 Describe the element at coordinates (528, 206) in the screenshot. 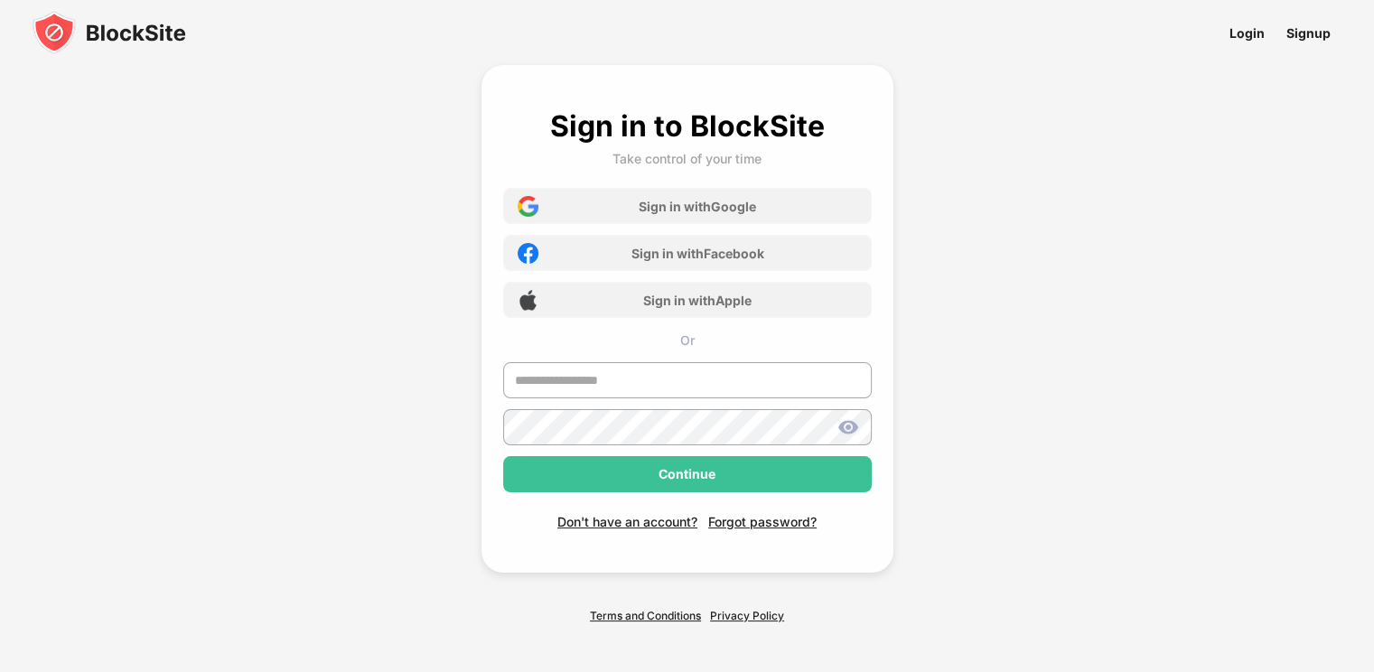

I see `img: google-icon.png` at that location.